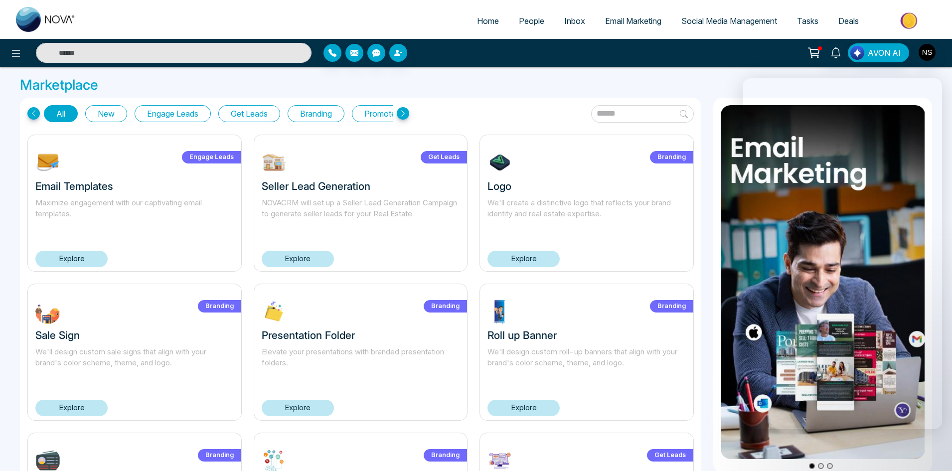 This screenshot has height=471, width=952. Describe the element at coordinates (394, 114) in the screenshot. I see `button: Promote Listings` at that location.